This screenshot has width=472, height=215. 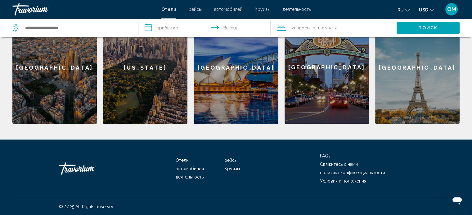 I want to click on button: Travelers: 2 adults, 0 children, so click(x=333, y=28).